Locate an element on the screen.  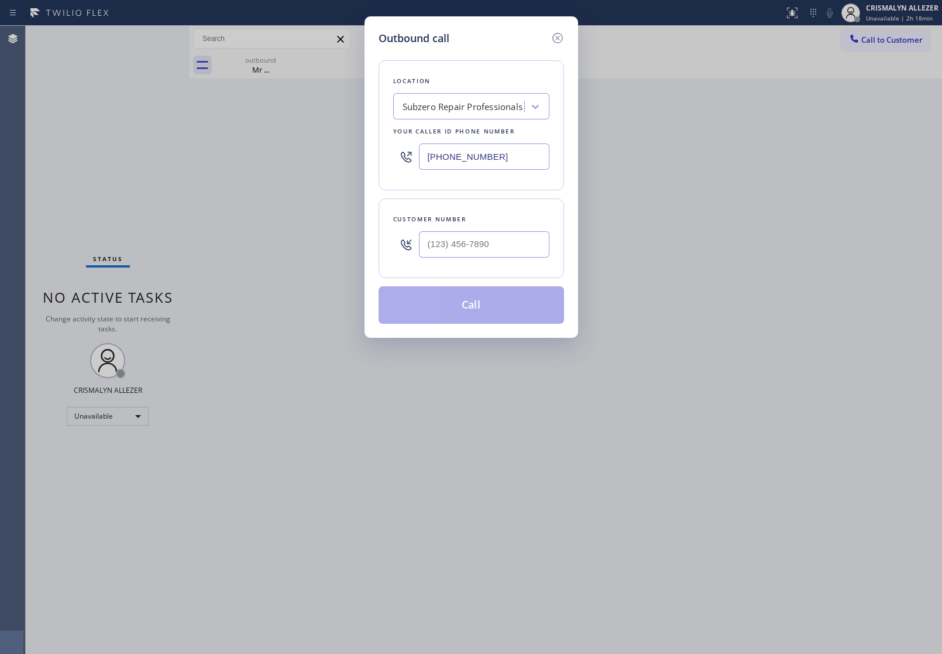
div: Your caller id phone number is located at coordinates (471, 131).